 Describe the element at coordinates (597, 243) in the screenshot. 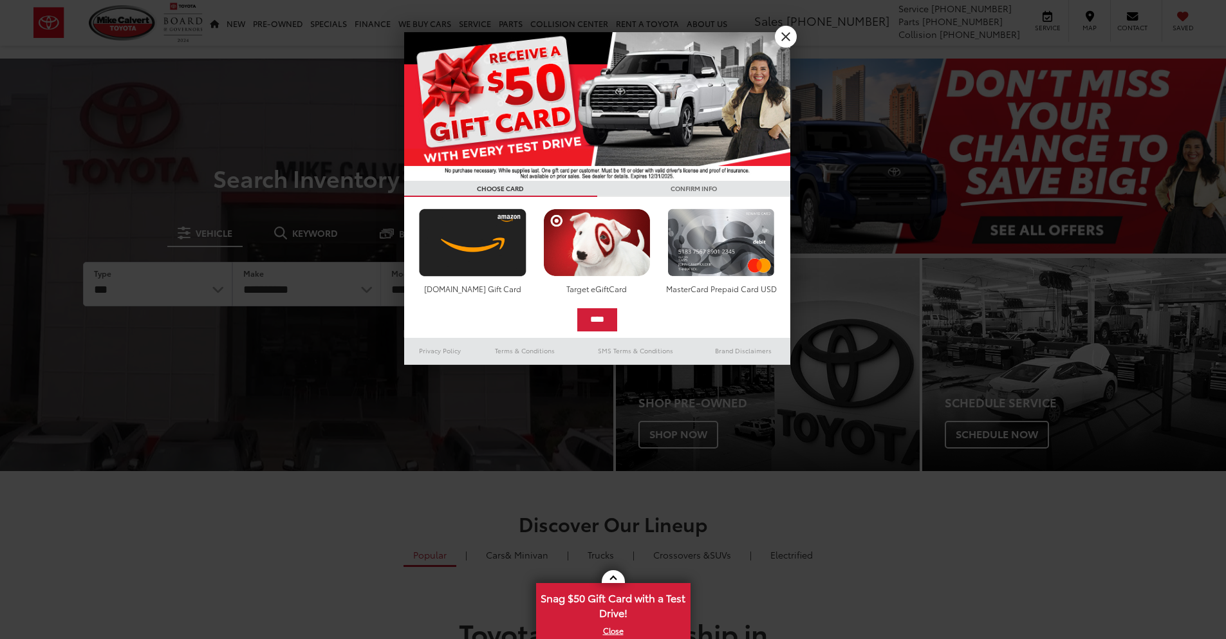

I see `img: targetcard.png` at that location.